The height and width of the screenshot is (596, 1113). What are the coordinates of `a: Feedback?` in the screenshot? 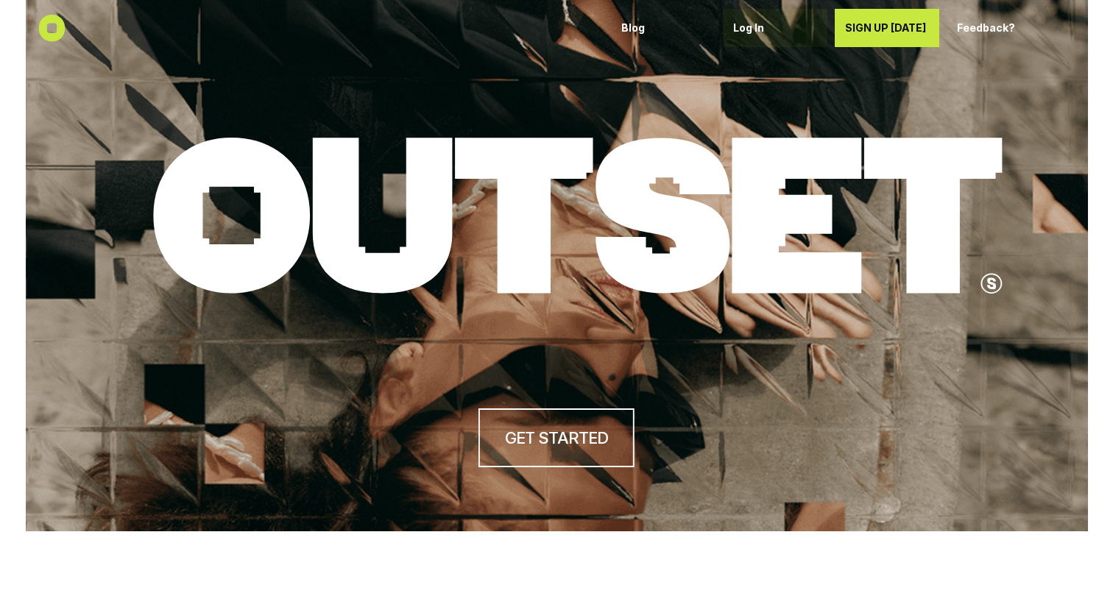 It's located at (999, 28).